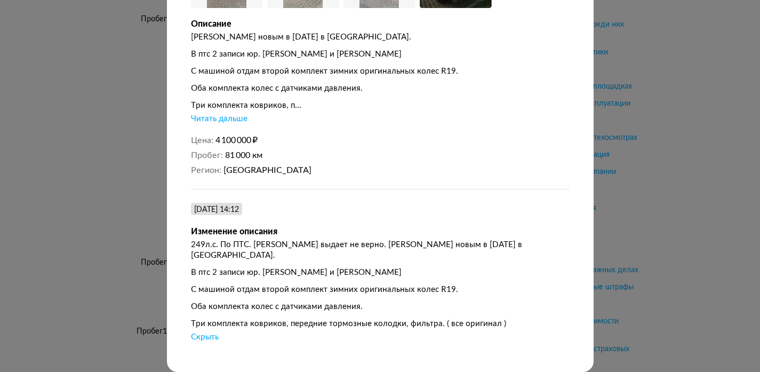 Image resolution: width=760 pixels, height=372 pixels. I want to click on dt: Цена, so click(202, 140).